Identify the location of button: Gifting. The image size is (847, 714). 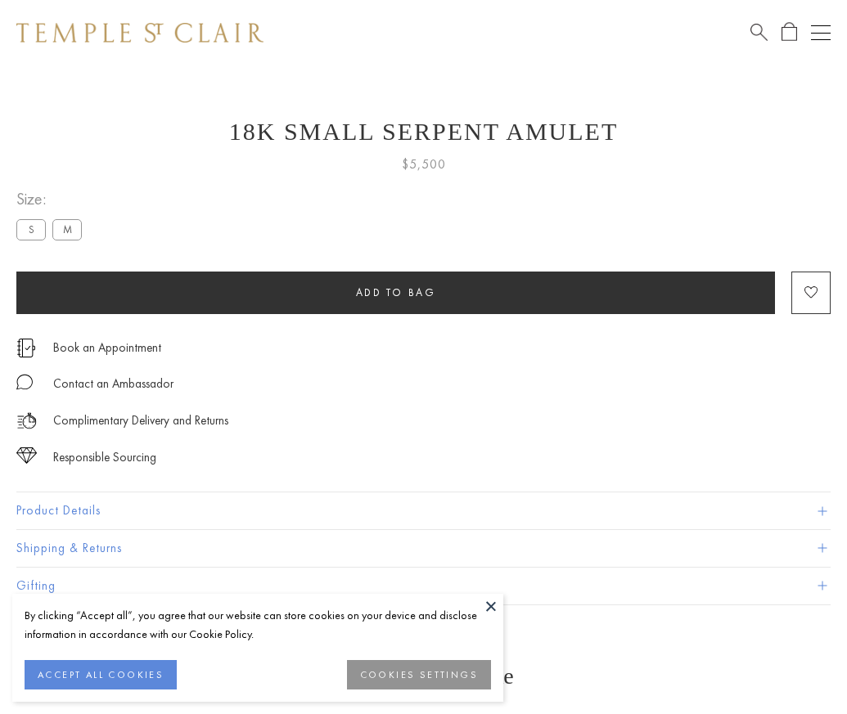
(423, 586).